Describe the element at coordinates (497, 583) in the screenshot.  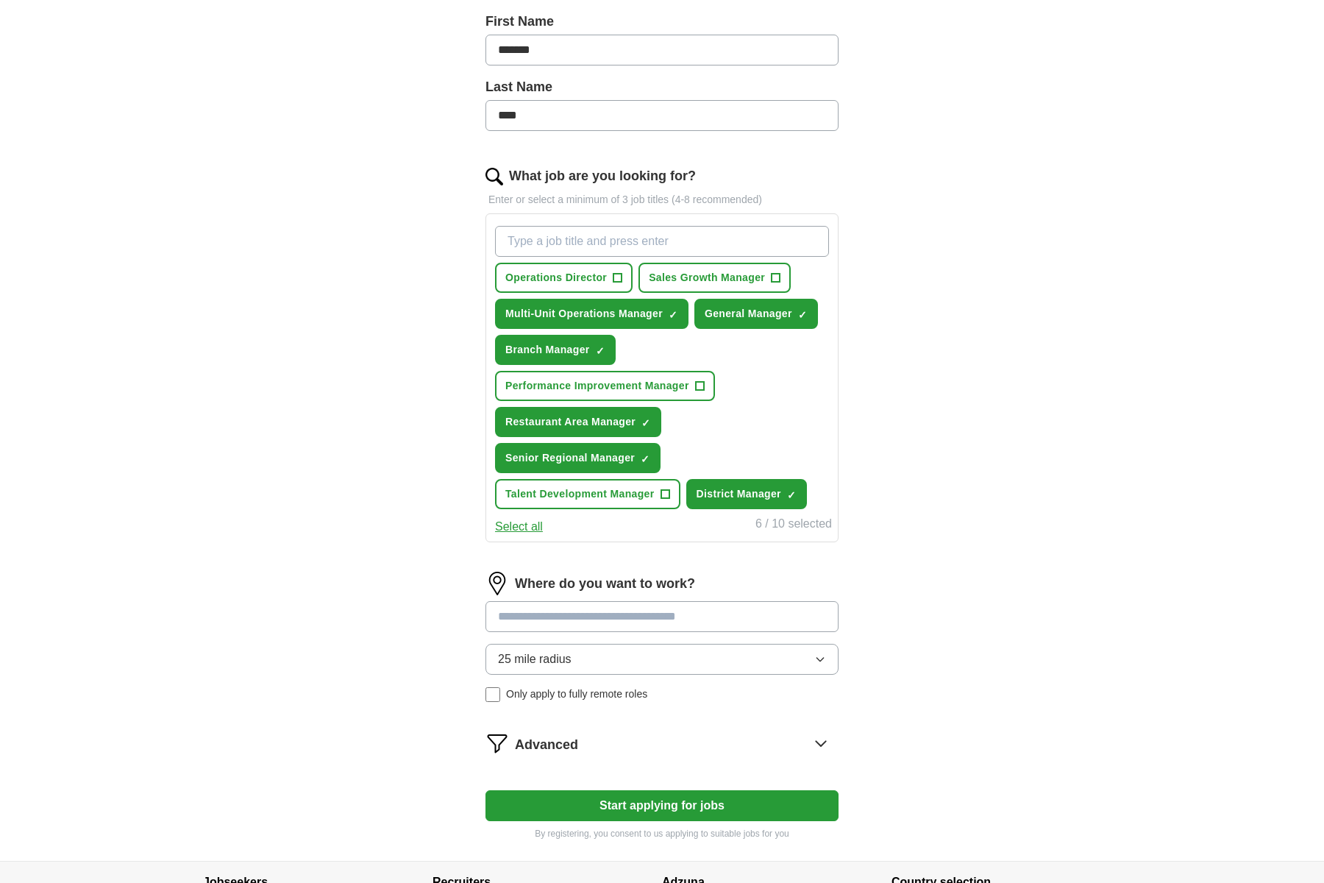
I see `img: location.png` at that location.